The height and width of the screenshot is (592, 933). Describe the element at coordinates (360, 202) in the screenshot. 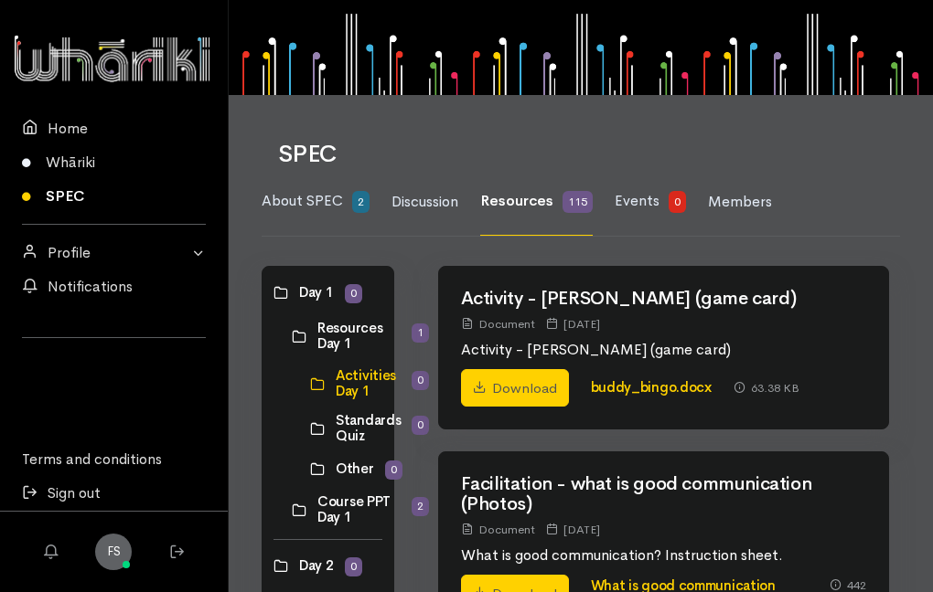

I see `span: 2` at that location.